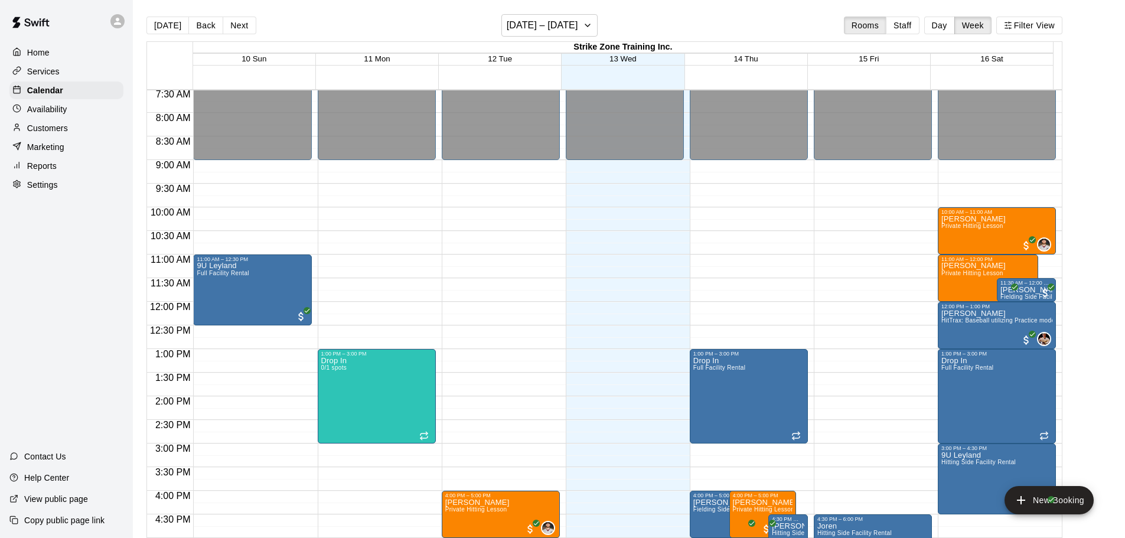 The width and height of the screenshot is (1125, 538). I want to click on img: Garrett Takamatsu, so click(1044, 339).